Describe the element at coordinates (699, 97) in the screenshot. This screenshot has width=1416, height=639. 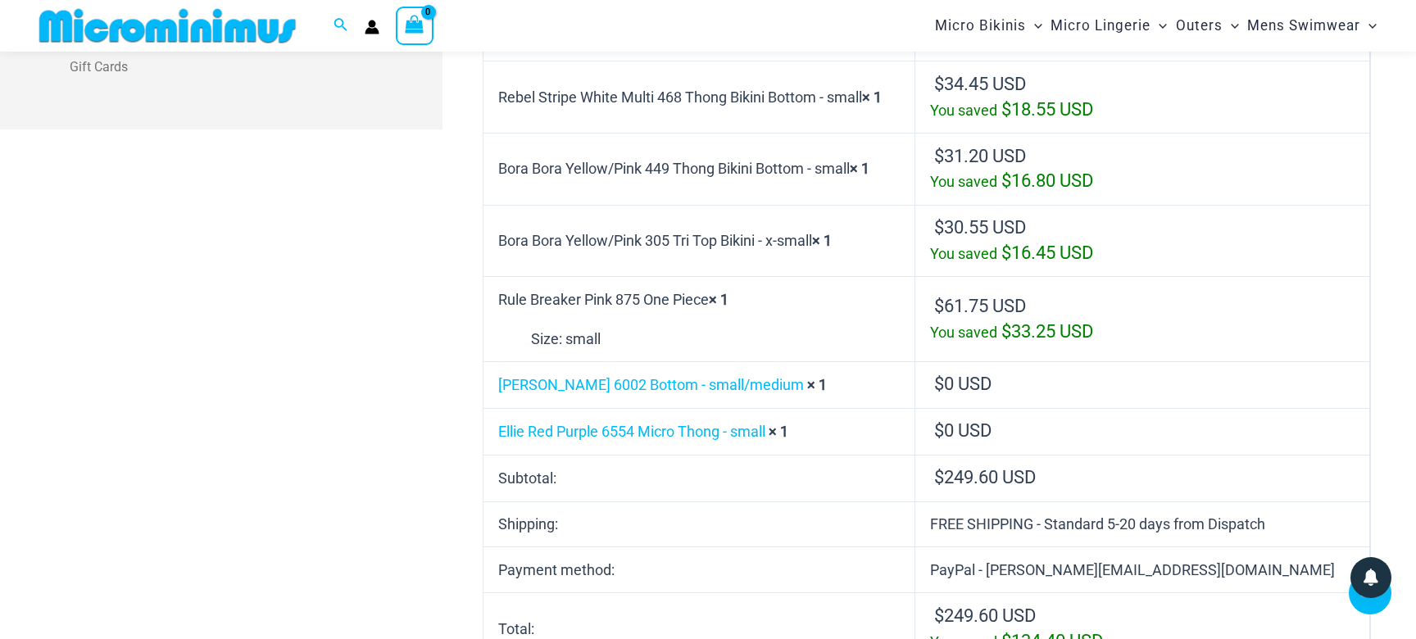
I see `td: Rebel Stripe White Multi 468 Thong Bikini Bottom - small` at that location.